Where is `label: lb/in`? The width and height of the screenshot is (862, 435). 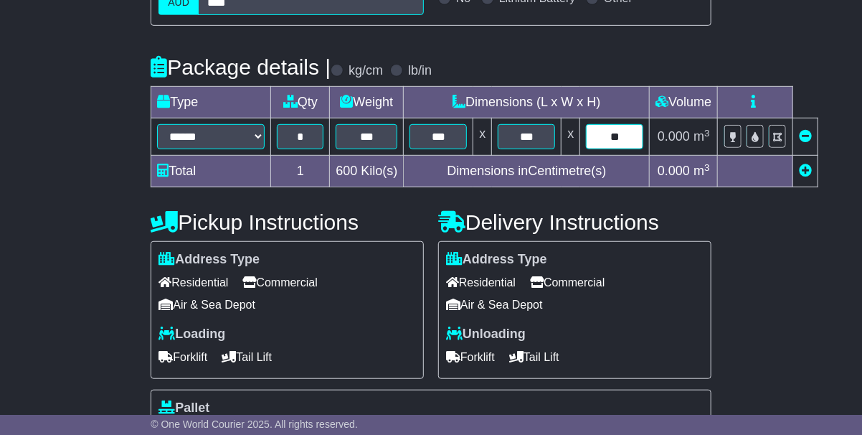 label: lb/in is located at coordinates (420, 71).